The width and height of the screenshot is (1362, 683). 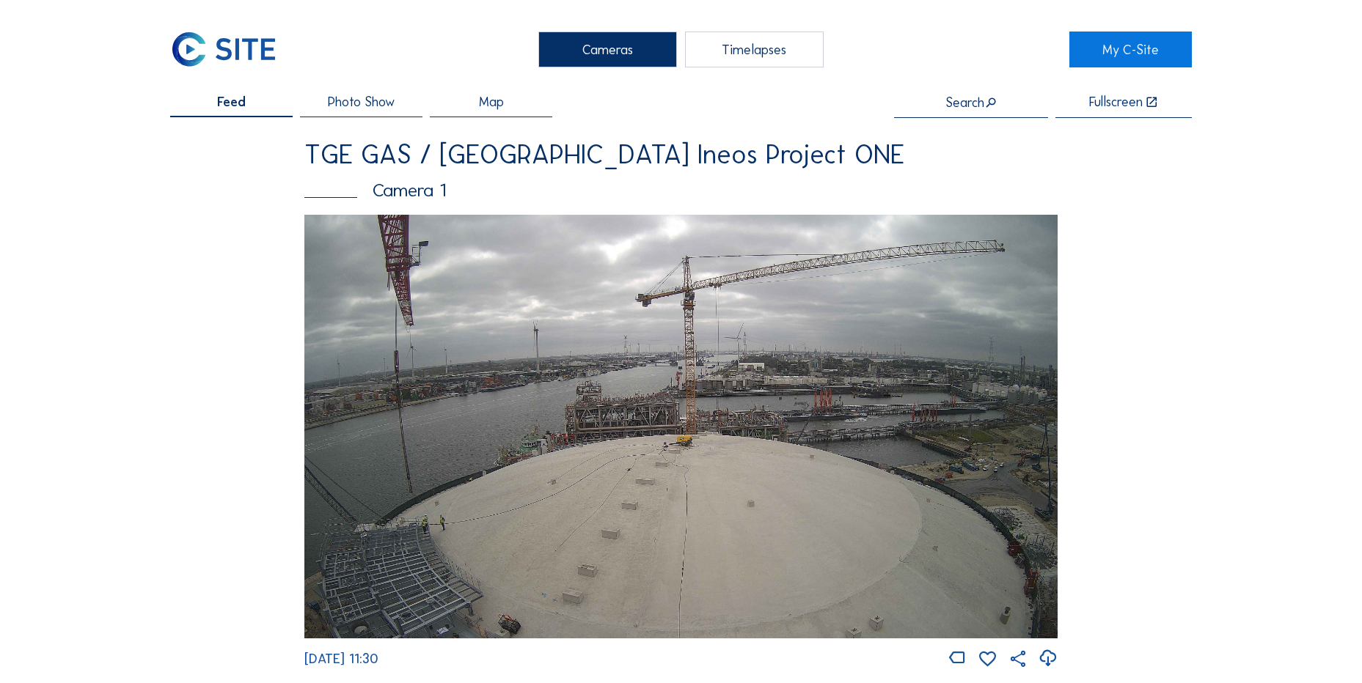 I want to click on span: Feed, so click(x=231, y=102).